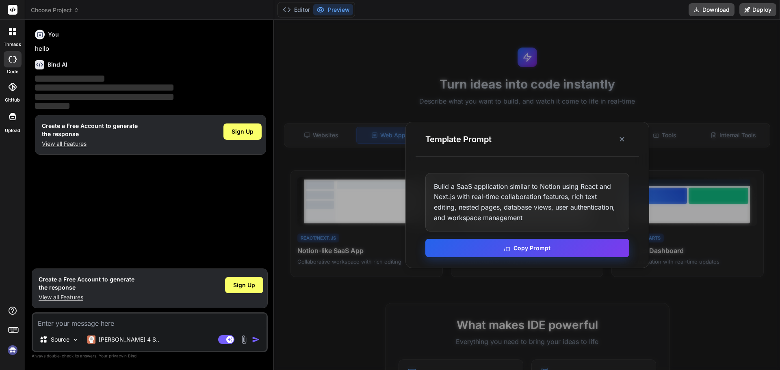  I want to click on img: attachment, so click(244, 340).